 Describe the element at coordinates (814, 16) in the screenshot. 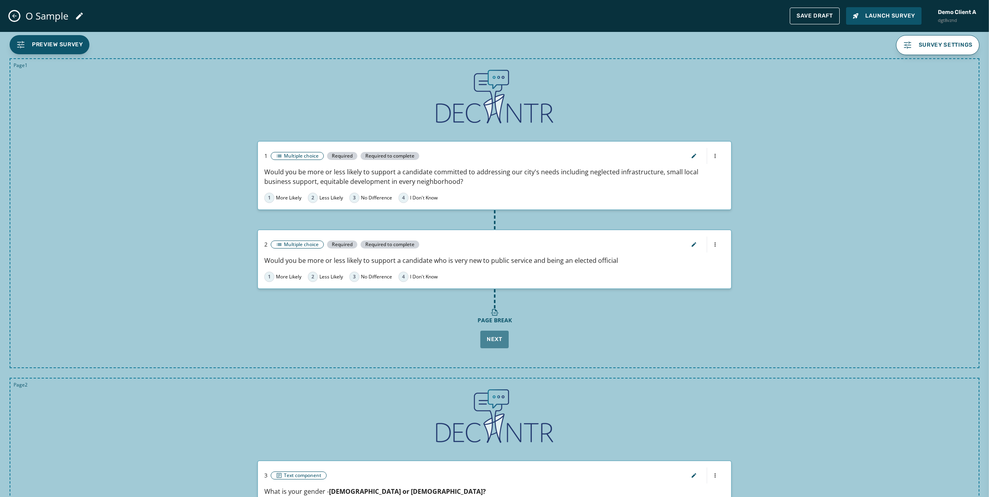

I see `span: Save Draft` at that location.